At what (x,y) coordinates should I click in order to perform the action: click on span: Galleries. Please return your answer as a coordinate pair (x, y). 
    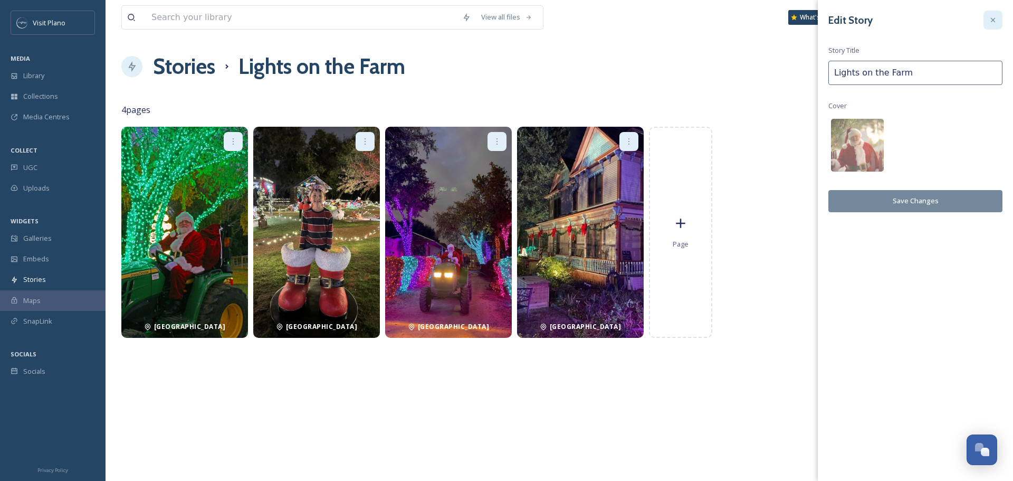
    Looking at the image, I should click on (37, 238).